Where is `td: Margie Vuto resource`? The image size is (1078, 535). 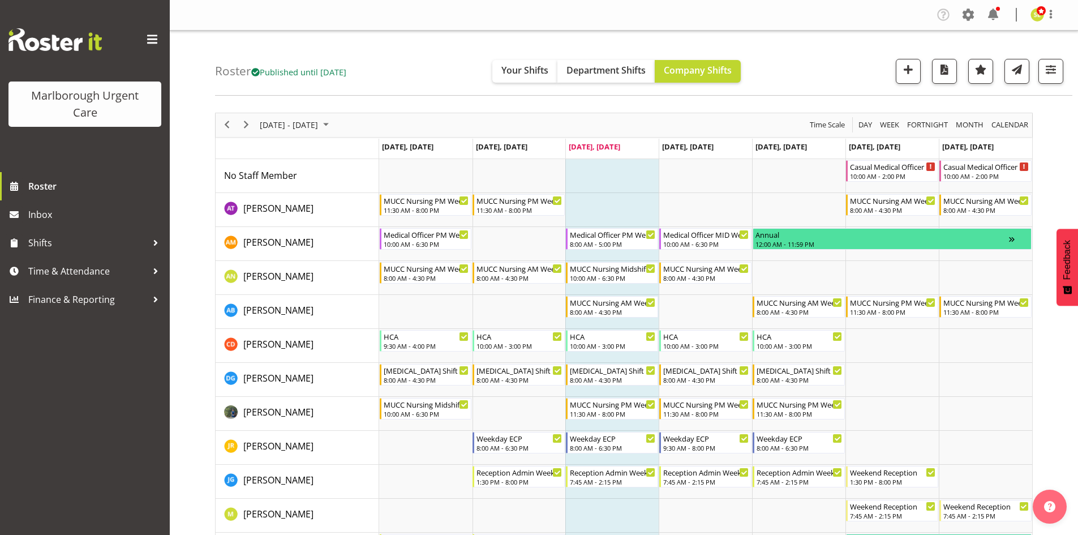 td: Margie Vuto resource is located at coordinates (297, 515).